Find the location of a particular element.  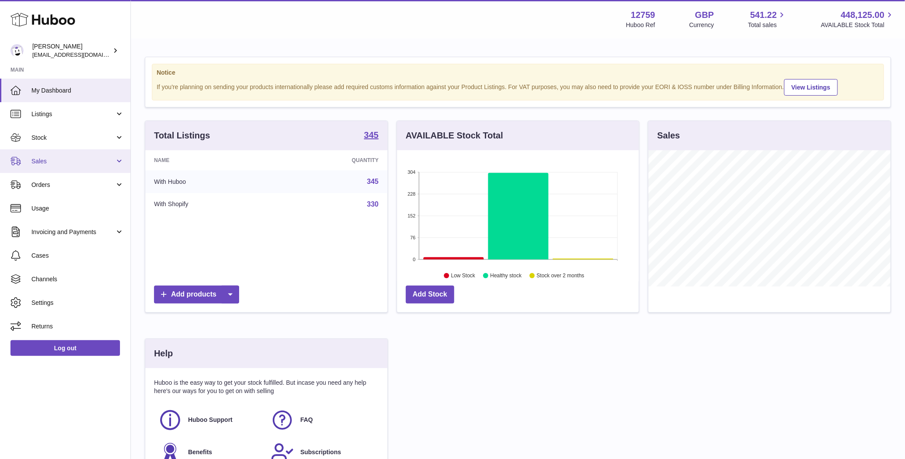

a: View Listings is located at coordinates (811, 87).